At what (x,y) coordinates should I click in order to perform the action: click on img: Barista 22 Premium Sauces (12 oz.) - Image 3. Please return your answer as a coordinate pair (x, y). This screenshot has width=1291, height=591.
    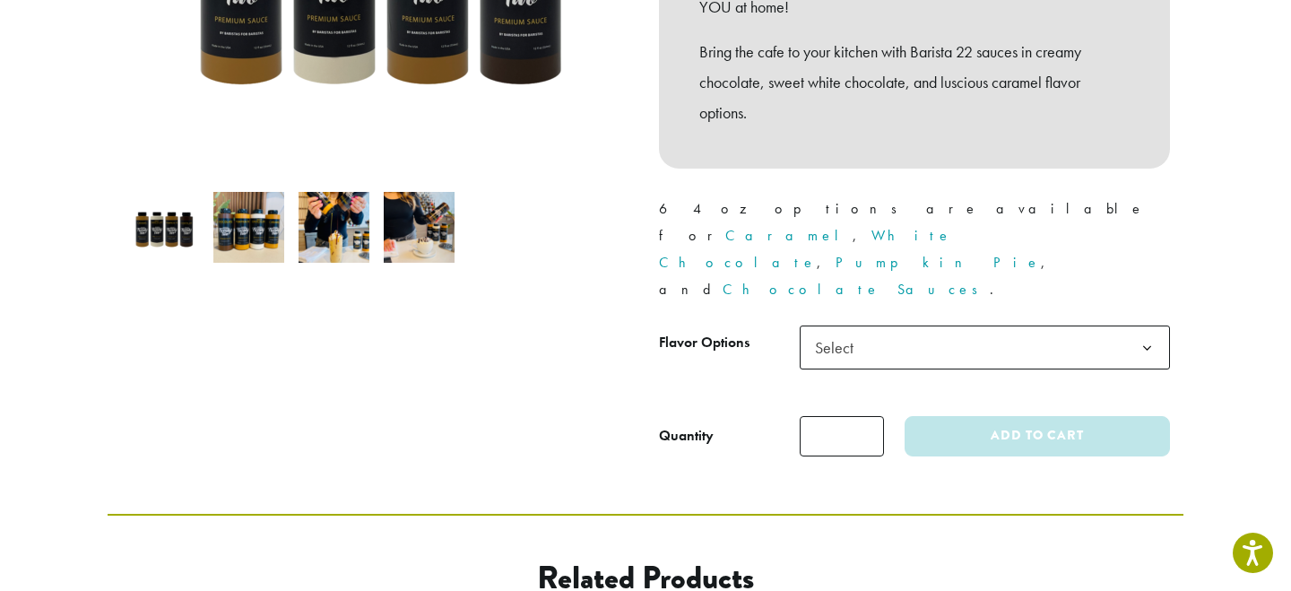
    Looking at the image, I should click on (334, 227).